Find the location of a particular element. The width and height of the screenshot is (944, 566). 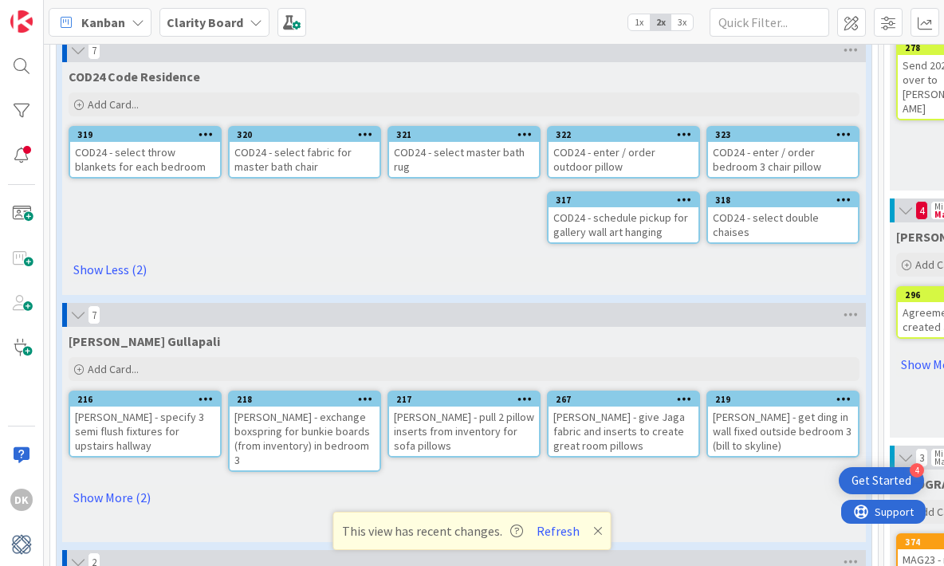

span: 3x is located at coordinates (682, 22).